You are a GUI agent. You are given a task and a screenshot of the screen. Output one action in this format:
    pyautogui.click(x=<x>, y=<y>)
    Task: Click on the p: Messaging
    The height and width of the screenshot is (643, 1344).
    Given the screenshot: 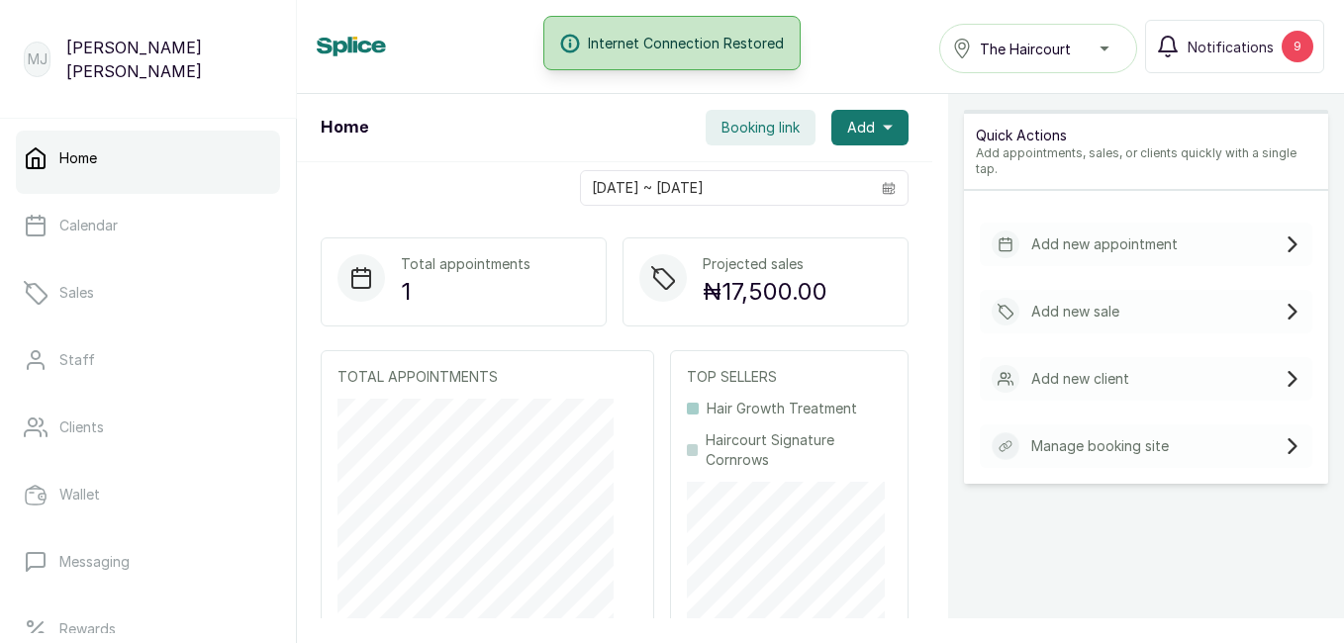 What is the action you would take?
    pyautogui.click(x=94, y=562)
    